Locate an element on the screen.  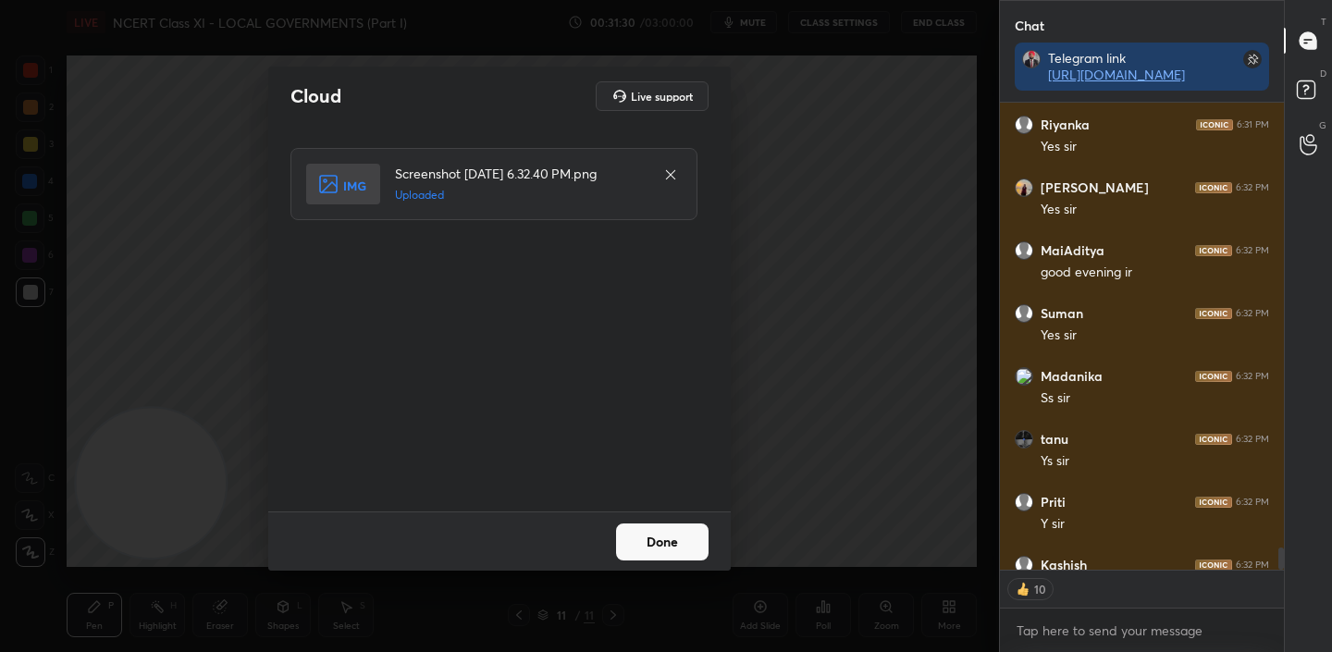
h6: Kashish is located at coordinates (1064, 565).